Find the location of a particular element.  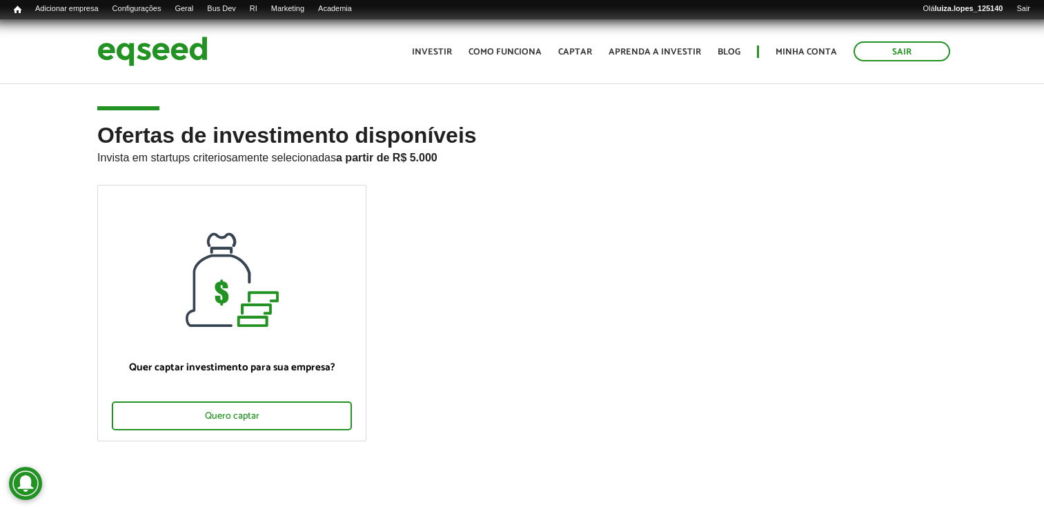

a: RI is located at coordinates (253, 9).